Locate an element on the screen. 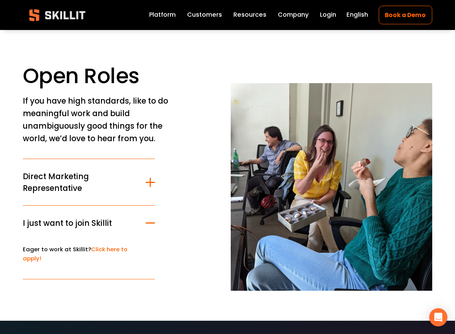  div: I just want to join Skillit is located at coordinates (89, 259).